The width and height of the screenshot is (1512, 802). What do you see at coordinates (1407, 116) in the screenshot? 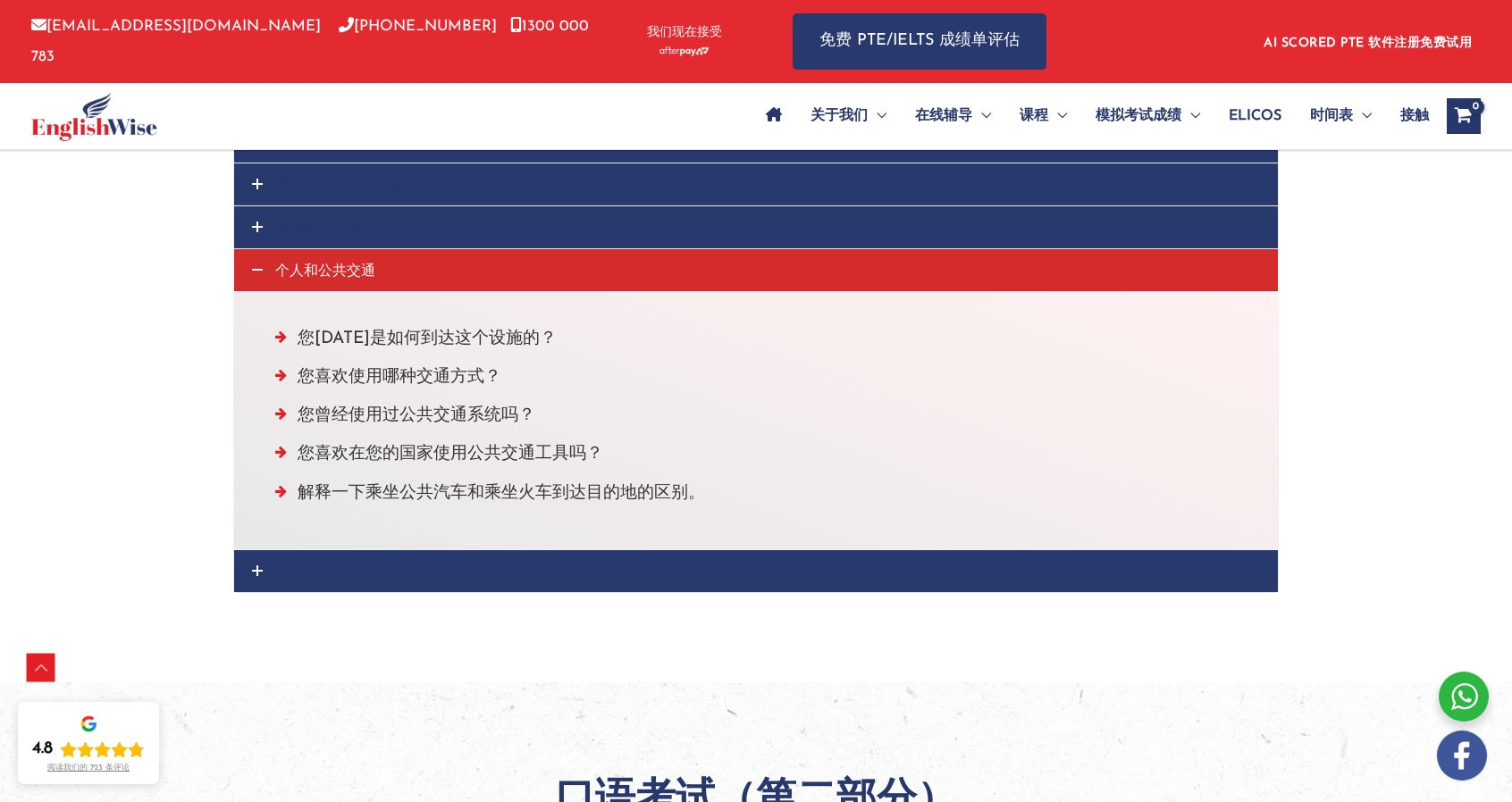
I see `a: 接触` at bounding box center [1407, 116].